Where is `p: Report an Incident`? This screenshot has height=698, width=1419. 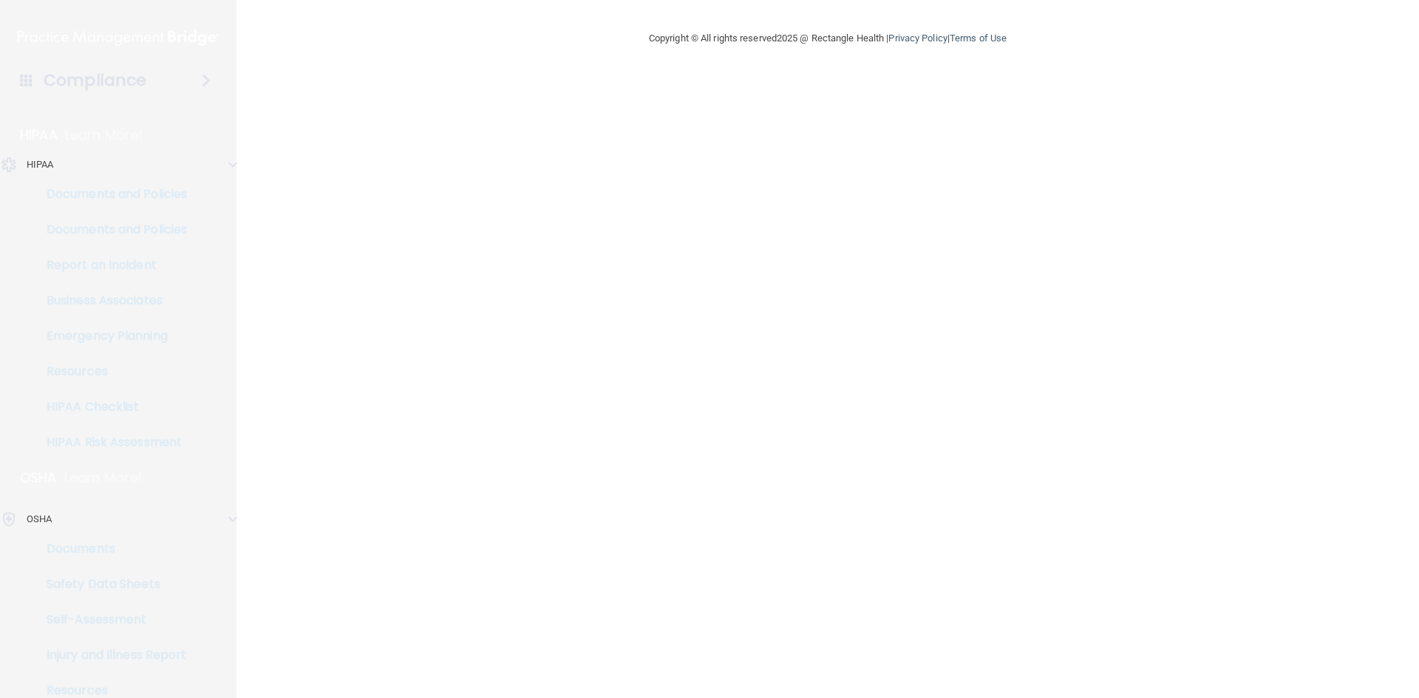
p: Report an Incident is located at coordinates (110, 265).